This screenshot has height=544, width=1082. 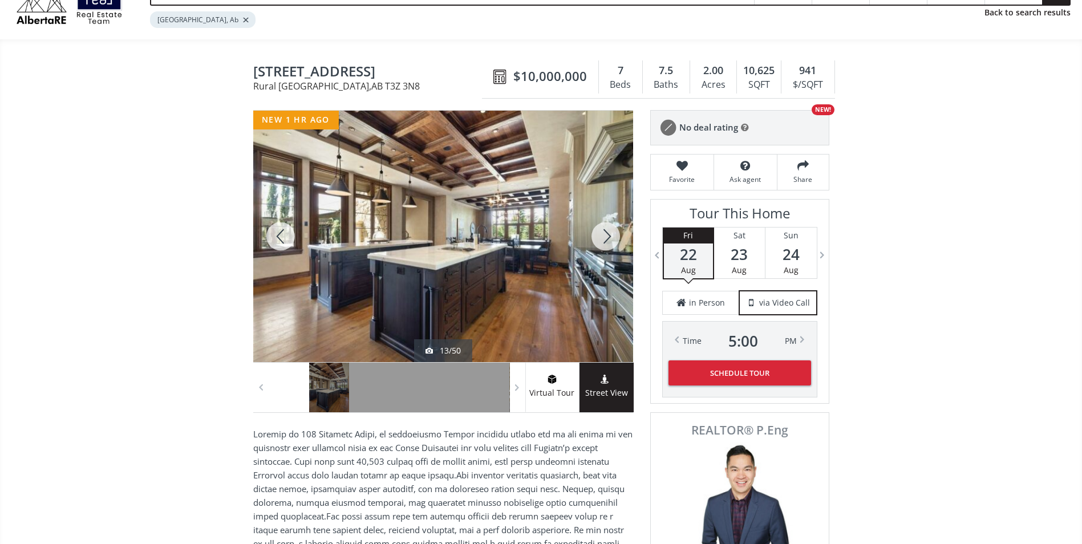 What do you see at coordinates (443, 351) in the screenshot?
I see `div: 13/50` at bounding box center [443, 351].